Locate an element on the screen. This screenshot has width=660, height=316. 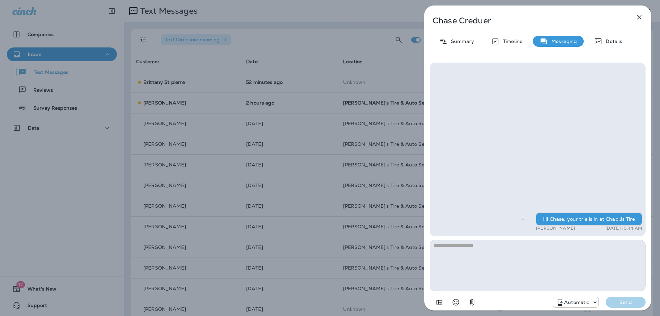
button: Select an emoji is located at coordinates (455, 302).